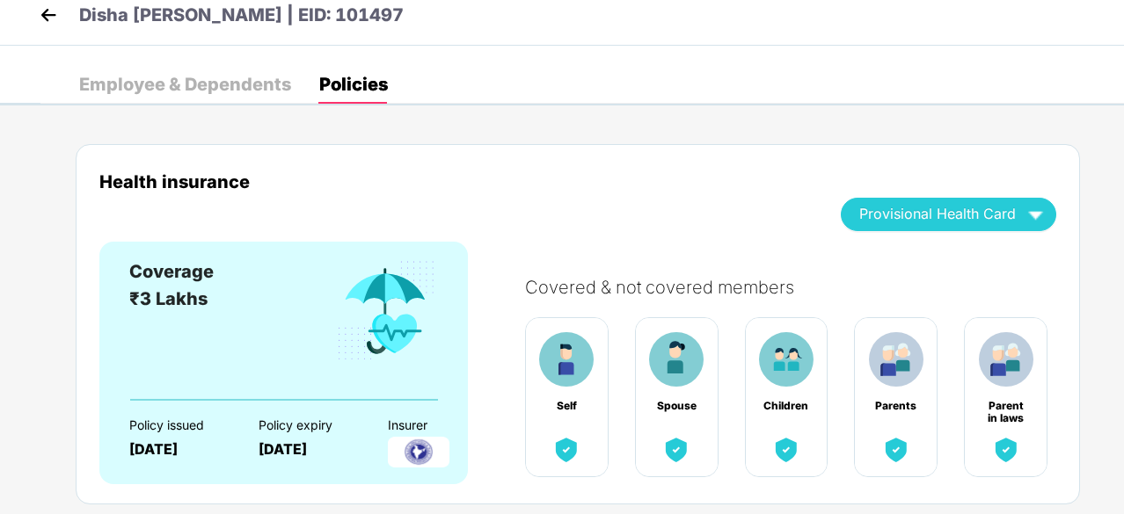 This screenshot has width=1124, height=514. What do you see at coordinates (456, 181) in the screenshot?
I see `div: Health insurance` at bounding box center [456, 181].